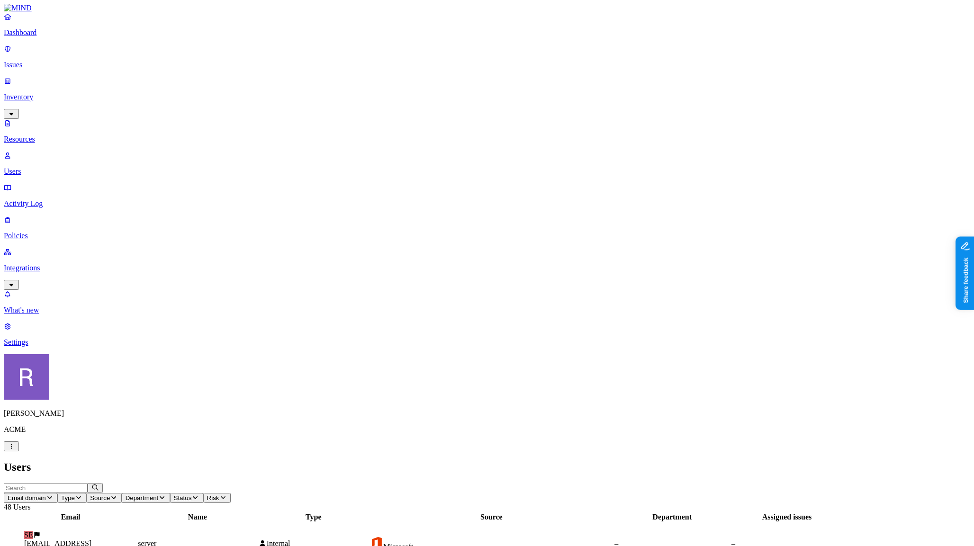 This screenshot has width=974, height=546. What do you see at coordinates (487, 97) in the screenshot?
I see `p: Inventory` at bounding box center [487, 97].